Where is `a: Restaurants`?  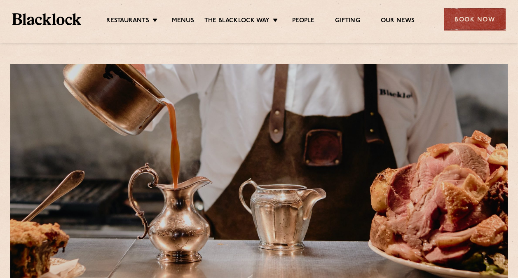
a: Restaurants is located at coordinates (128, 21).